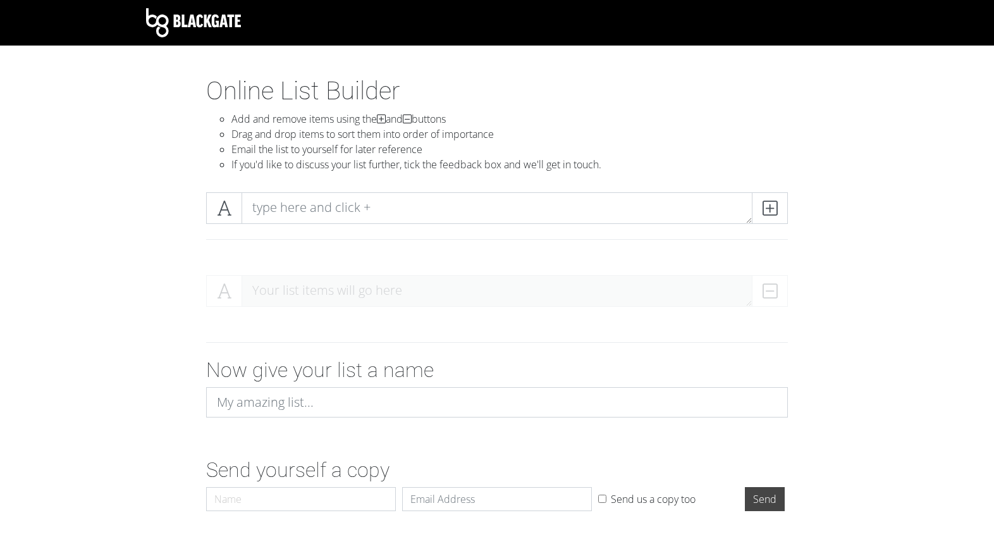  Describe the element at coordinates (301, 499) in the screenshot. I see `input: Name` at that location.